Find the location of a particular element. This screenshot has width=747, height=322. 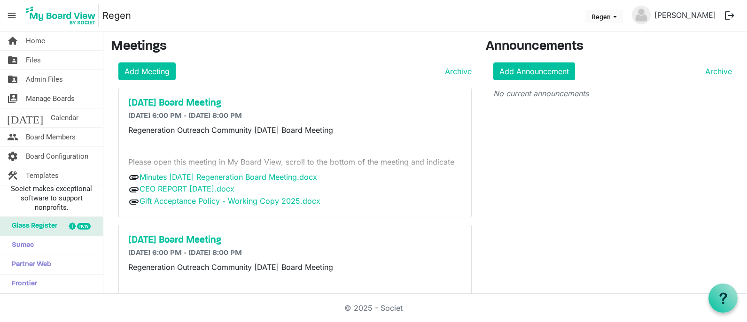

a: Gift Acceptance Policy - Working Copy 2025.docx is located at coordinates (230, 201).